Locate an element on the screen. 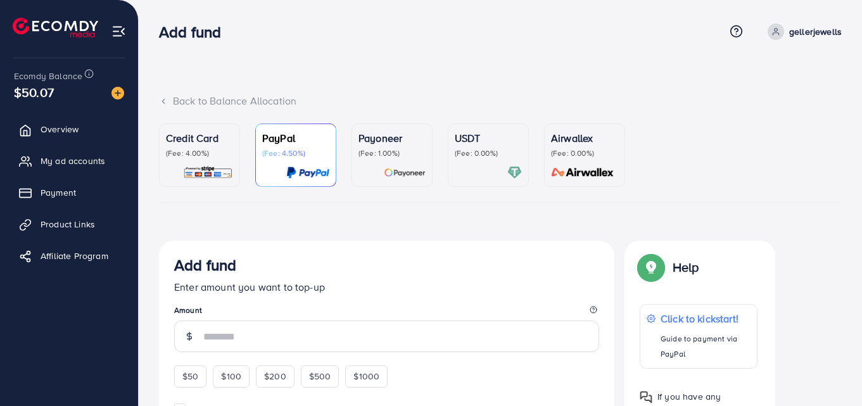  img: menu is located at coordinates (118, 31).